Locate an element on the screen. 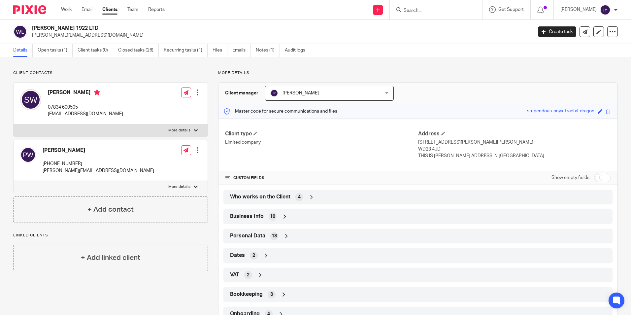 Image resolution: width=631 pixels, height=315 pixels. span: Who works on the Client is located at coordinates (260, 197).